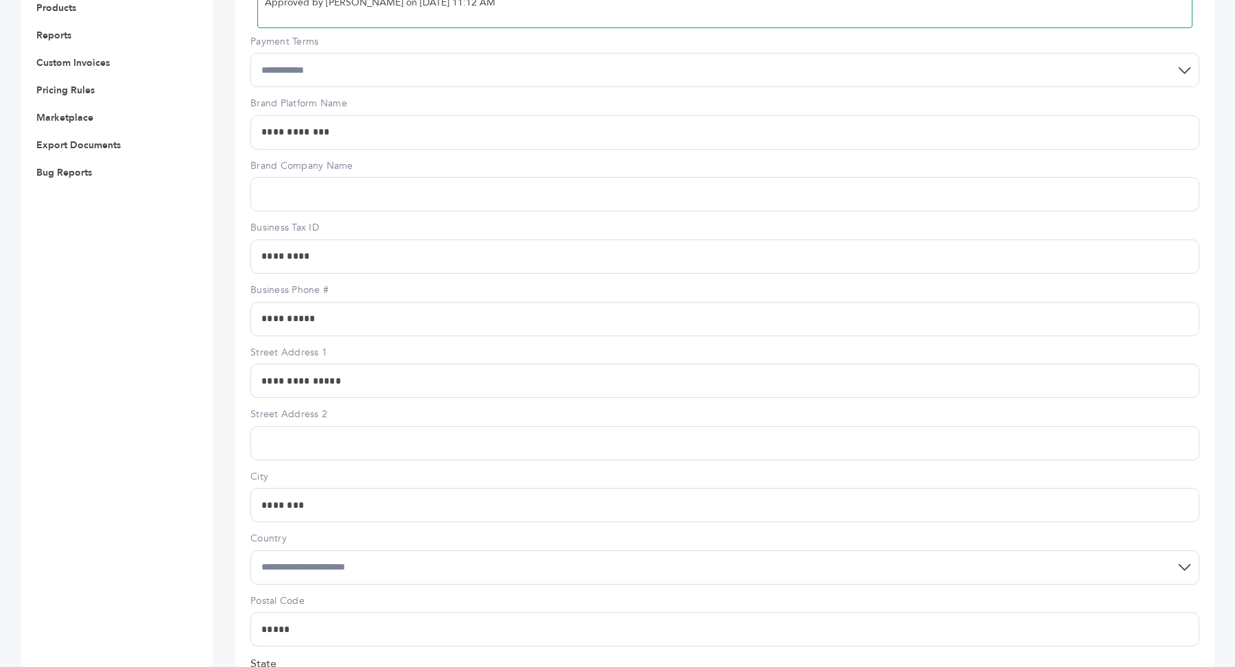  I want to click on label: Business Tax ID, so click(724, 228).